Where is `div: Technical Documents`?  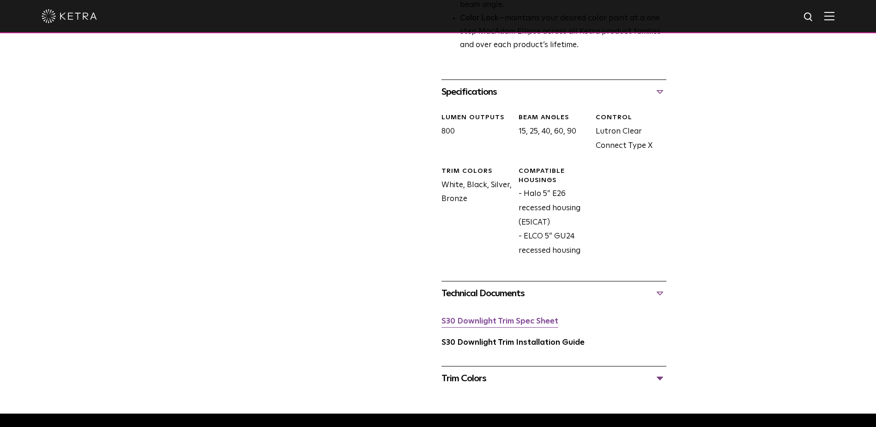 div: Technical Documents is located at coordinates (554, 293).